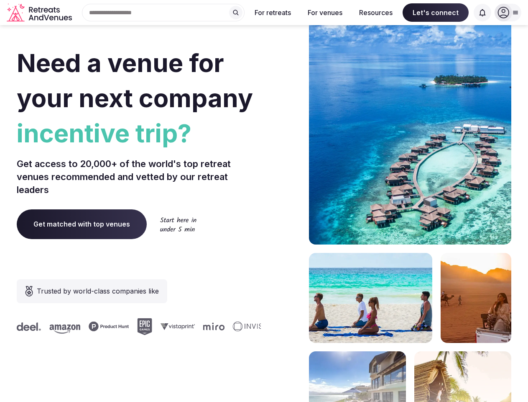 The image size is (528, 402). Describe the element at coordinates (82, 224) in the screenshot. I see `span: Get matched with top venues` at that location.